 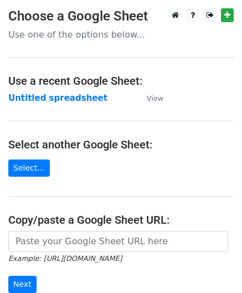 I want to click on h4: Copy/paste a Google Sheet URL:, so click(x=121, y=220).